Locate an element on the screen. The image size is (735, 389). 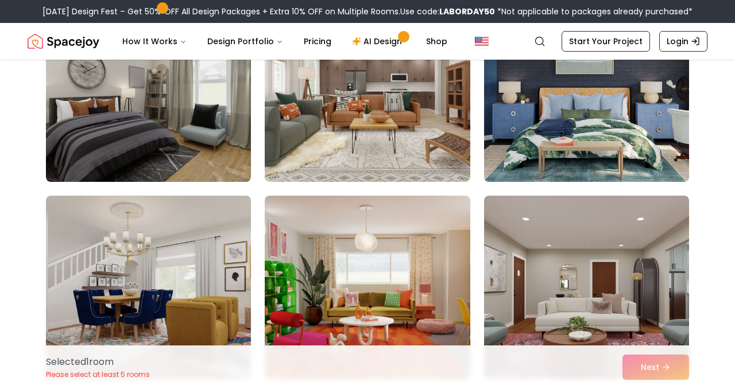
button: Design Portfolio is located at coordinates (245, 41).